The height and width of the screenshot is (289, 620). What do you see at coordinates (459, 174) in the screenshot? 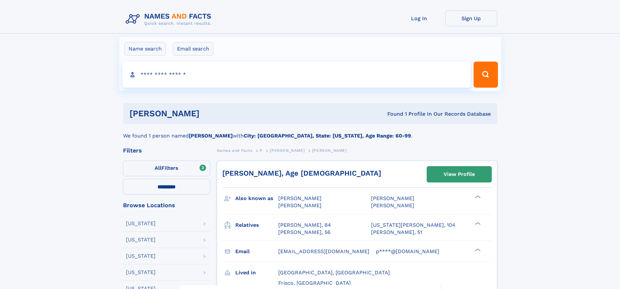
I see `a: View Profile` at bounding box center [459, 174].